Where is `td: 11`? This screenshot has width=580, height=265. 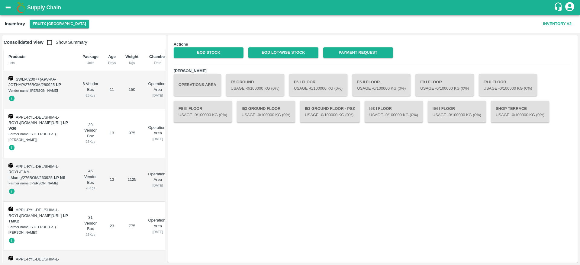 td: 11 is located at coordinates (112, 90).